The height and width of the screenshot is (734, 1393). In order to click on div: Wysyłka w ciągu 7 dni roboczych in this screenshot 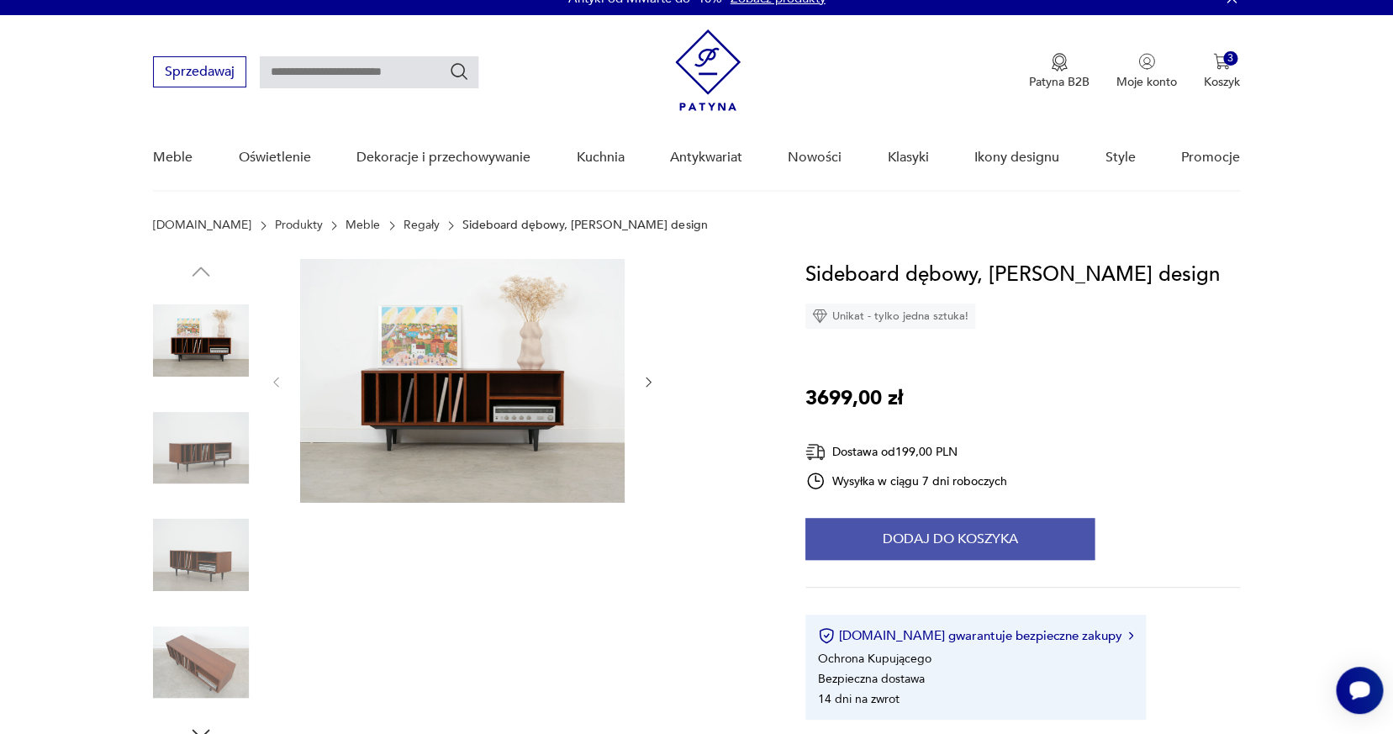, I will do `click(906, 481)`.